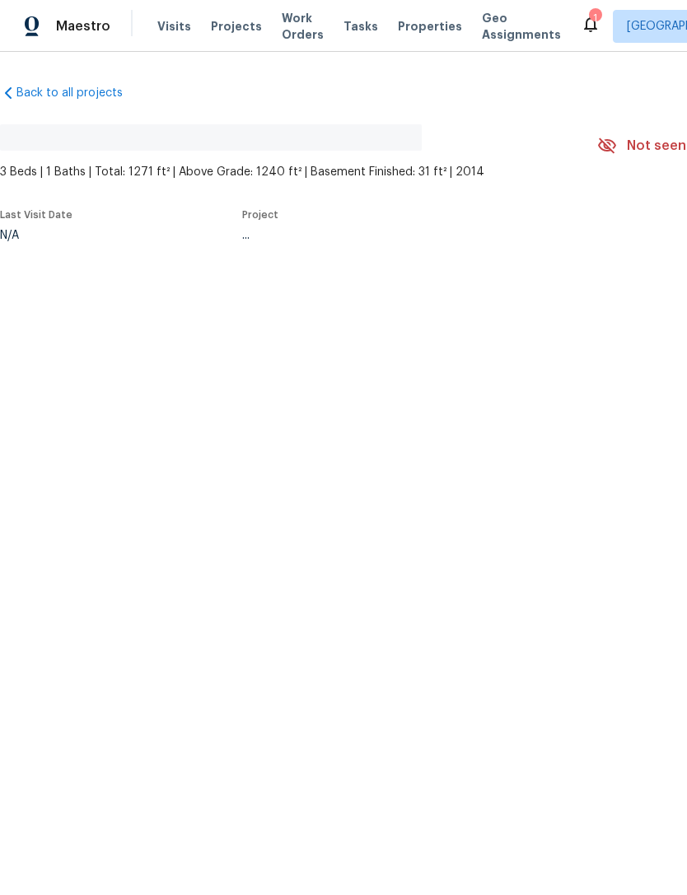 The image size is (687, 895). I want to click on span: Geo Assignments, so click(521, 26).